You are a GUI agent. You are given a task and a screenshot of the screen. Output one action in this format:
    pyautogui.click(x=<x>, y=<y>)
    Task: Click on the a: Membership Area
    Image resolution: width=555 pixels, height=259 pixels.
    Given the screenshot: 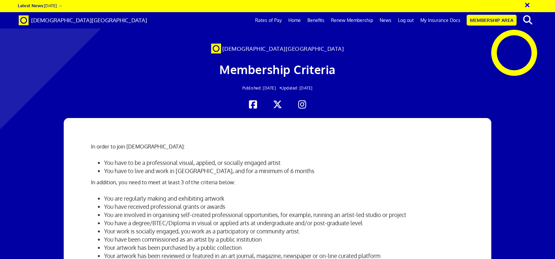 What is the action you would take?
    pyautogui.click(x=491, y=20)
    